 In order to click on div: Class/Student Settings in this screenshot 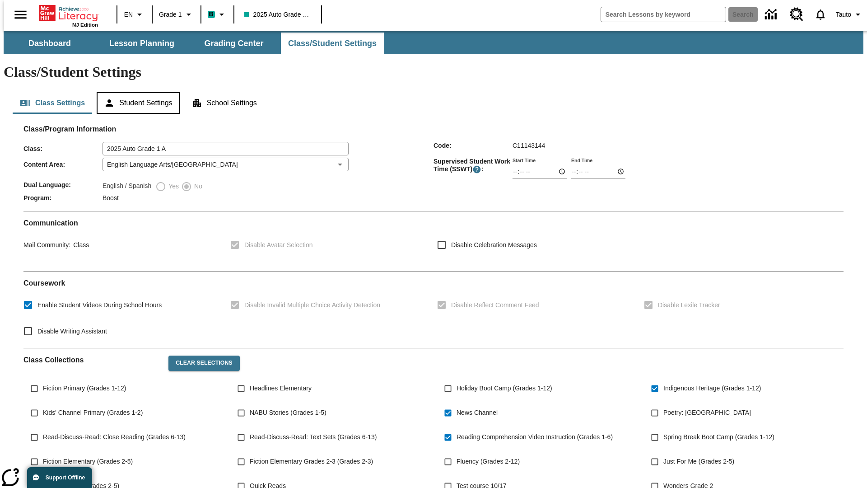, I will do `click(434, 103)`.